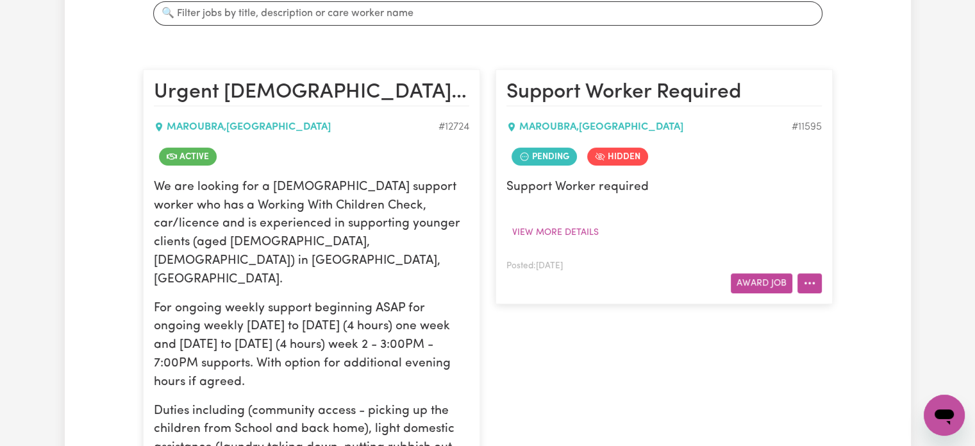 Image resolution: width=975 pixels, height=446 pixels. What do you see at coordinates (664, 93) in the screenshot?
I see `h2: Support Worker Required` at bounding box center [664, 93].